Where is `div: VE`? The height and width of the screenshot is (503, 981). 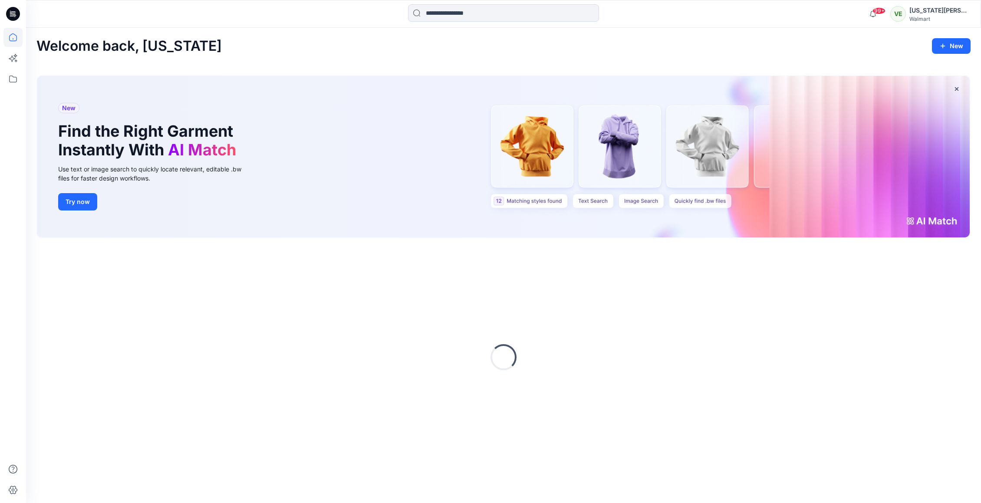
div: VE is located at coordinates (898, 14).